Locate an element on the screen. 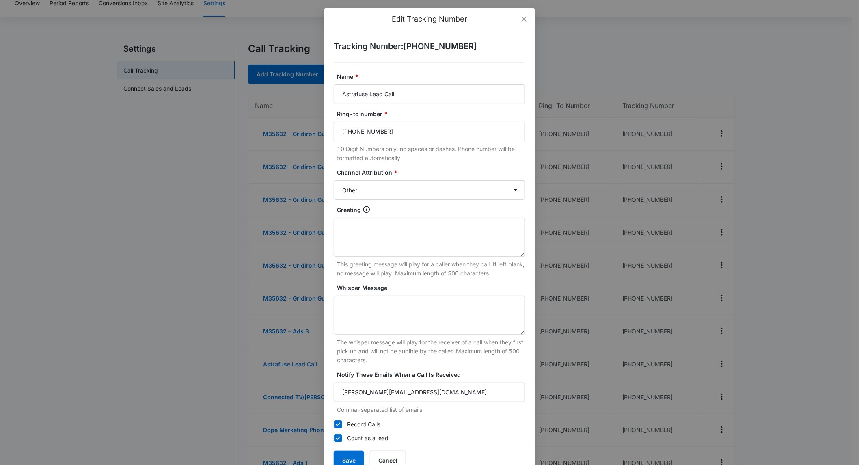 The height and width of the screenshot is (465, 859). p: Comma-separated list of emails. is located at coordinates (431, 409).